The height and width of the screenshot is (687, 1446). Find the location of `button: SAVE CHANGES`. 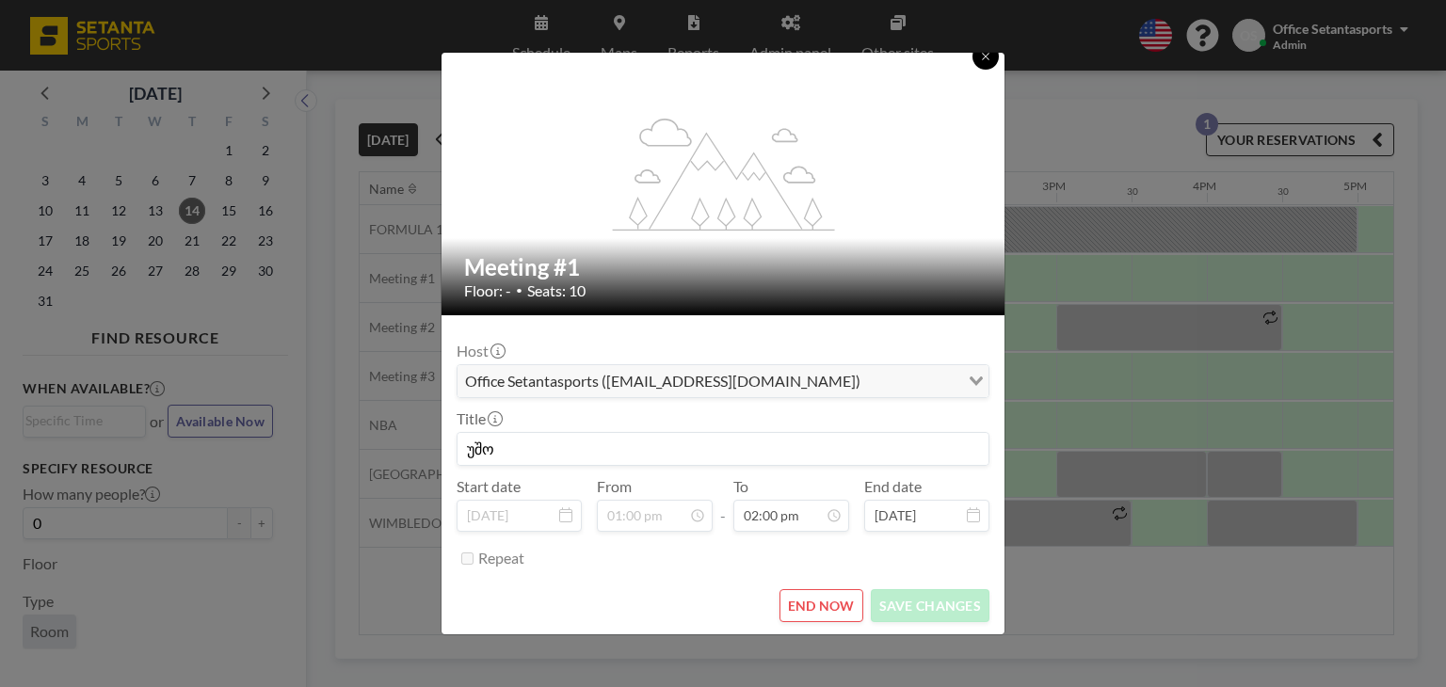

button: SAVE CHANGES is located at coordinates (930, 605).